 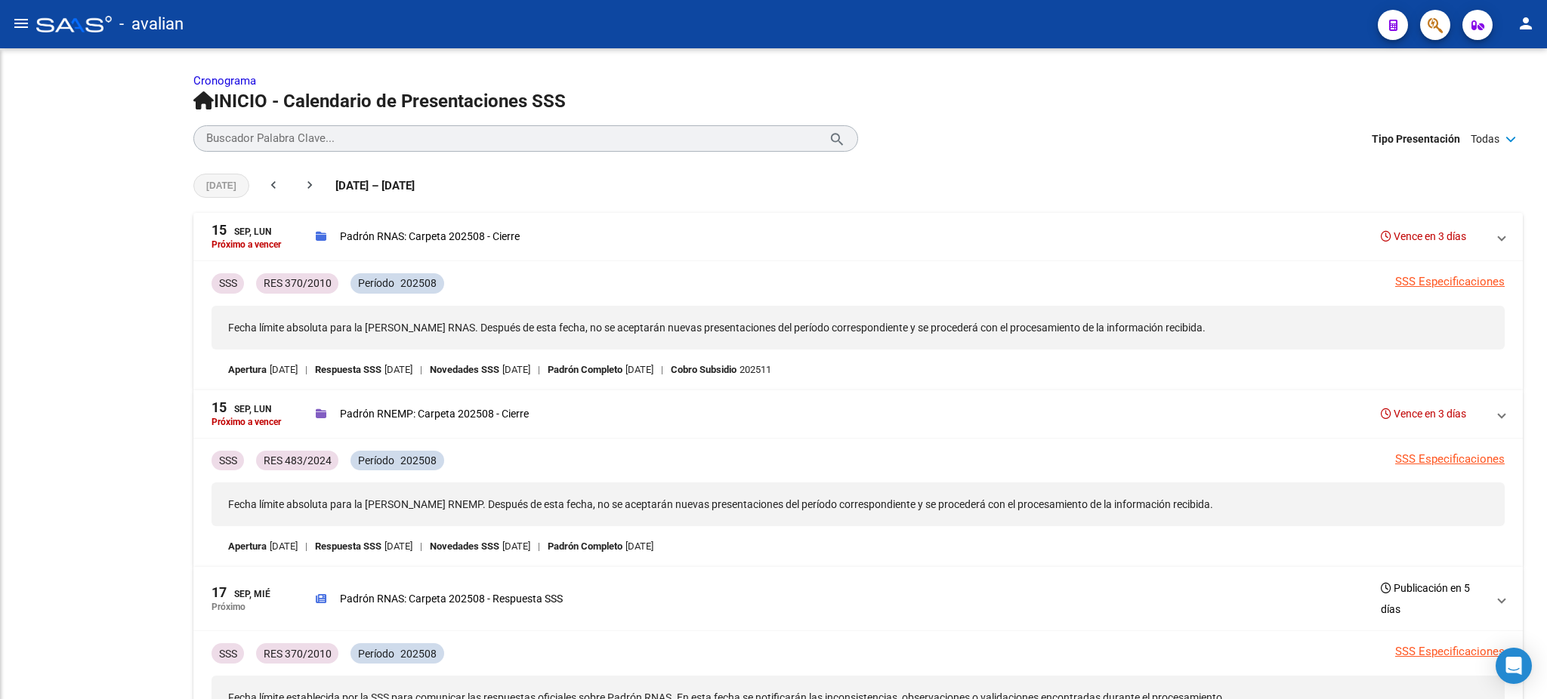 What do you see at coordinates (21, 23) in the screenshot?
I see `mat-icon: menu` at bounding box center [21, 23].